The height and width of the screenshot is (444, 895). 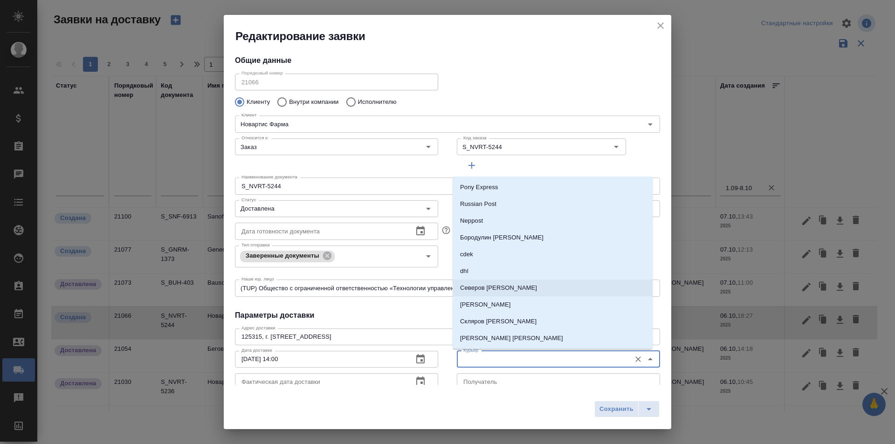 I want to click on p: cdek, so click(x=467, y=255).